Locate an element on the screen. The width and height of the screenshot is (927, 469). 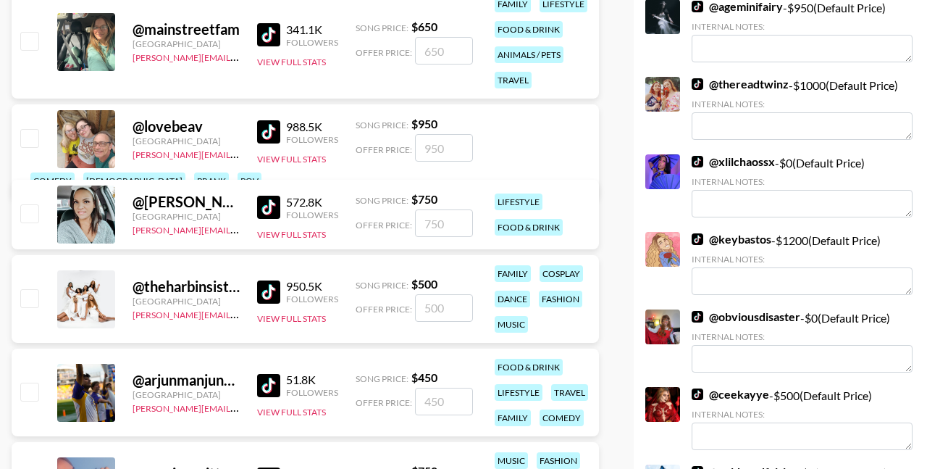
input: 500 is located at coordinates (444, 308).